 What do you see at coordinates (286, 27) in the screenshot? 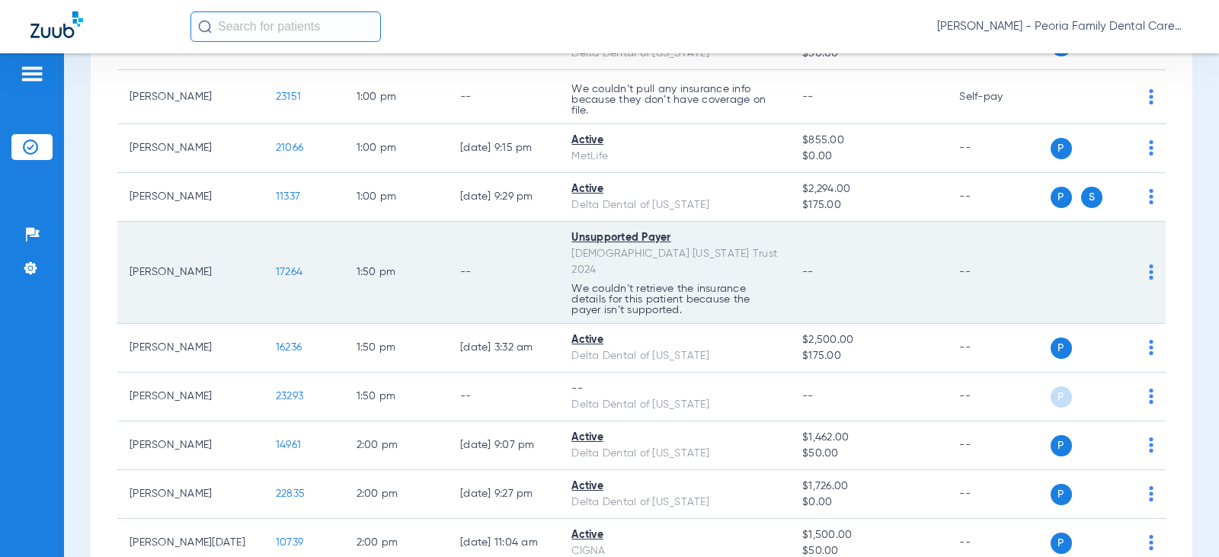
I see `input: Search for patients` at bounding box center [286, 27].